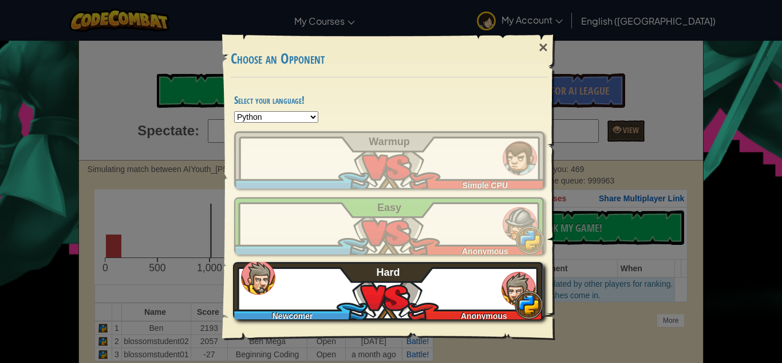 The height and width of the screenshot is (363, 782). I want to click on span: Simple CPU, so click(485, 185).